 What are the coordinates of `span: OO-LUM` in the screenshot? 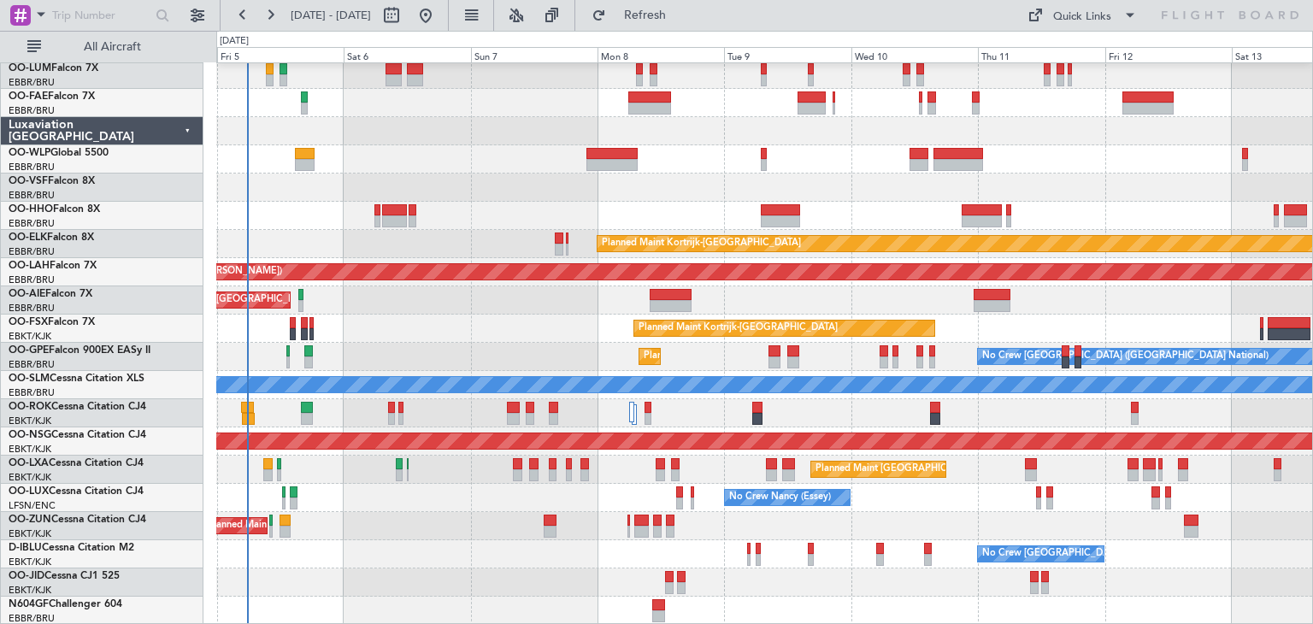 It's located at (30, 68).